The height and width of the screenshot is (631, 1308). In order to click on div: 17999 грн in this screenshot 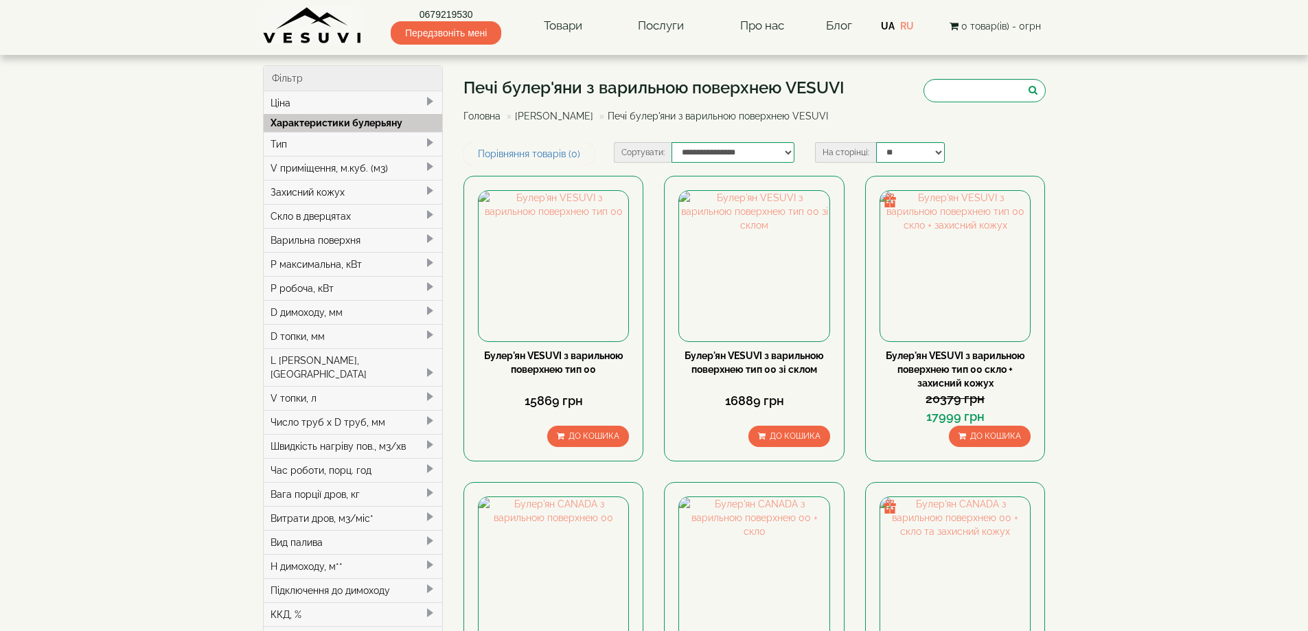, I will do `click(955, 417)`.